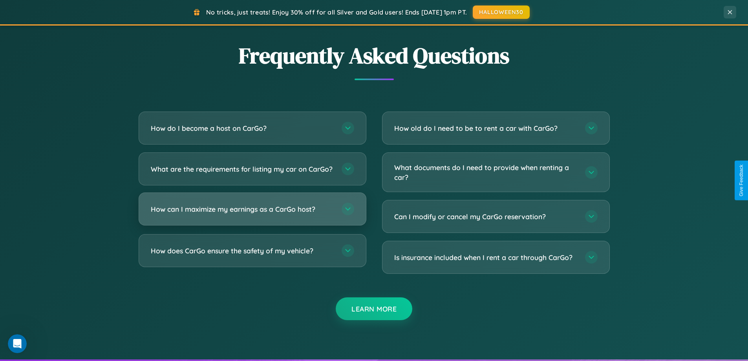 Image resolution: width=748 pixels, height=361 pixels. What do you see at coordinates (486, 257) in the screenshot?
I see `h3: Is insurance included when I rent a car through CarGo?` at bounding box center [486, 257].